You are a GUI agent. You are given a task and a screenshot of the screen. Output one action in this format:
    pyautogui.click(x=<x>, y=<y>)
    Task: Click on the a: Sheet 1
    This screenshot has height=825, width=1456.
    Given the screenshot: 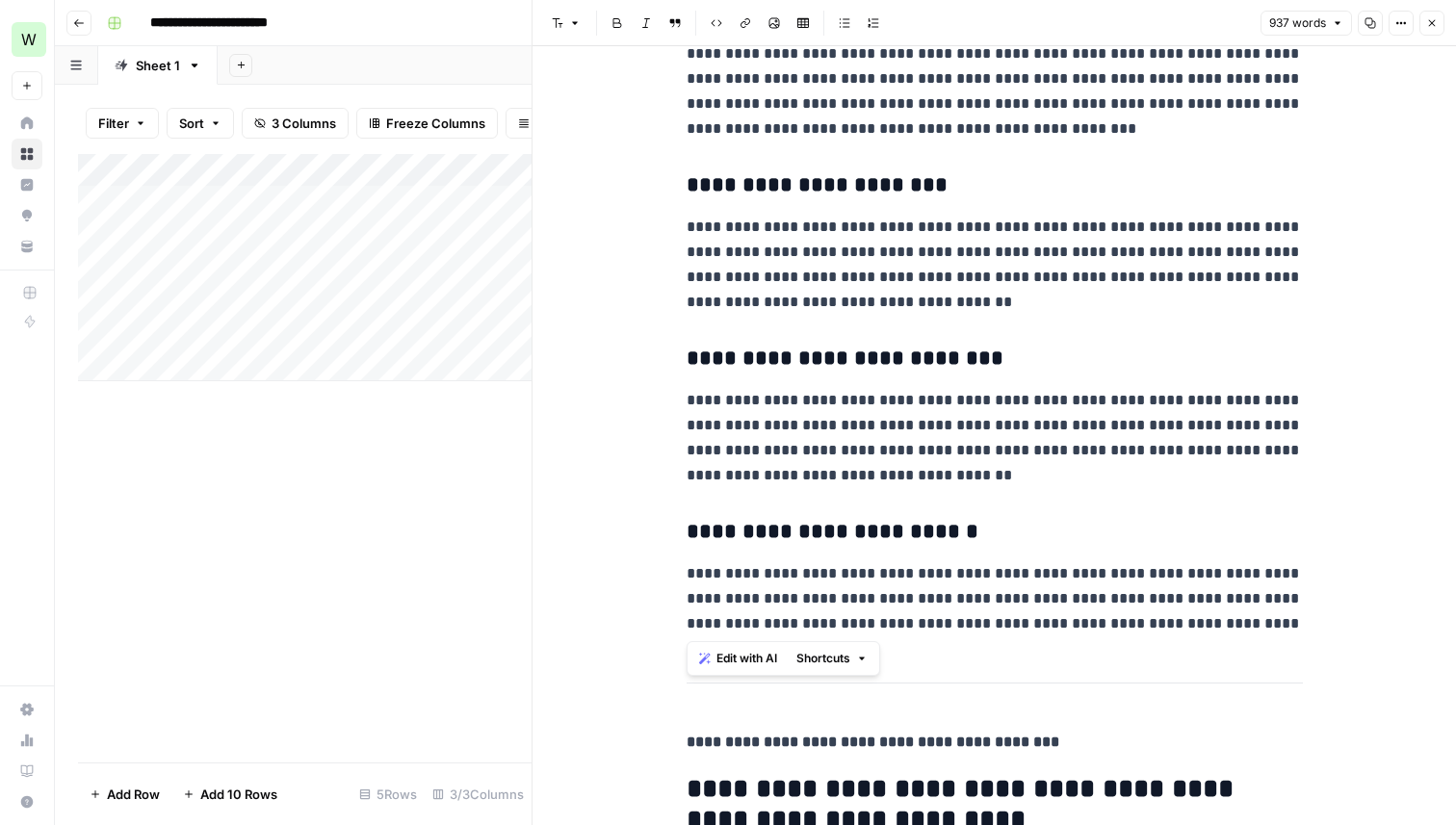 What is the action you would take?
    pyautogui.click(x=158, y=66)
    